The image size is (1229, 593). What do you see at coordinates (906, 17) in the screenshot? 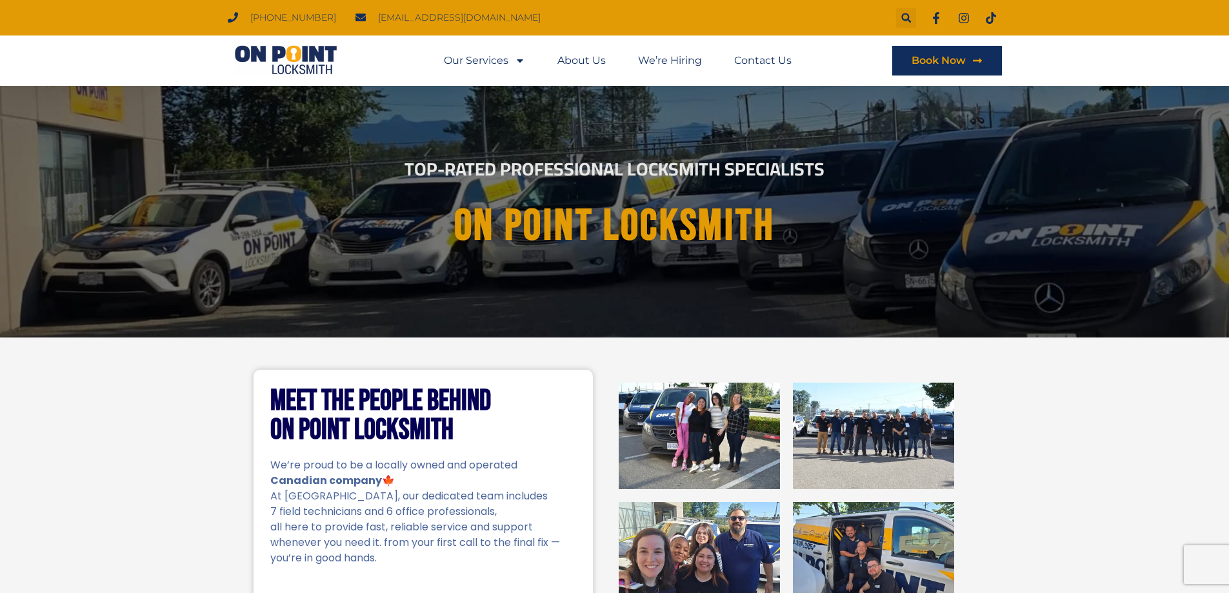
I see `div: Search` at bounding box center [906, 17].